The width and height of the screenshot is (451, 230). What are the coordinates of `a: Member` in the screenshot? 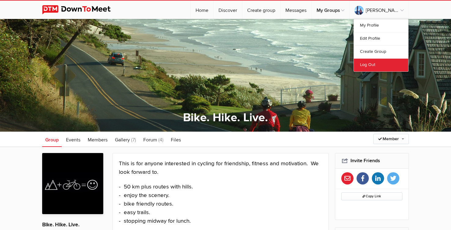 It's located at (391, 139).